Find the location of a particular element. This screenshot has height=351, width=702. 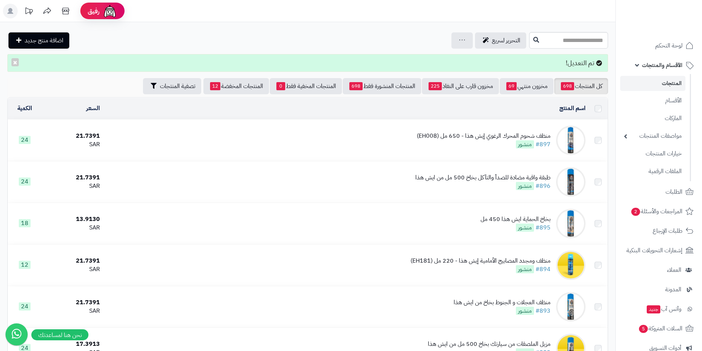

span: الطلبات is located at coordinates (674, 192).